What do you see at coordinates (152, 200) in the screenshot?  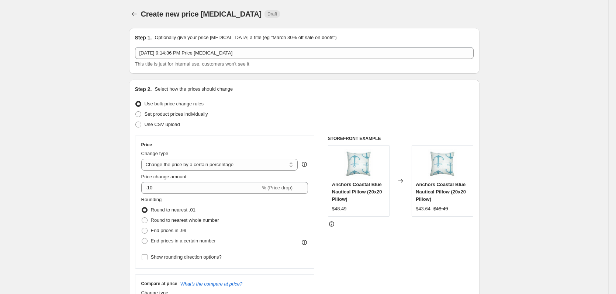 I see `span: Rounding` at bounding box center [152, 200].